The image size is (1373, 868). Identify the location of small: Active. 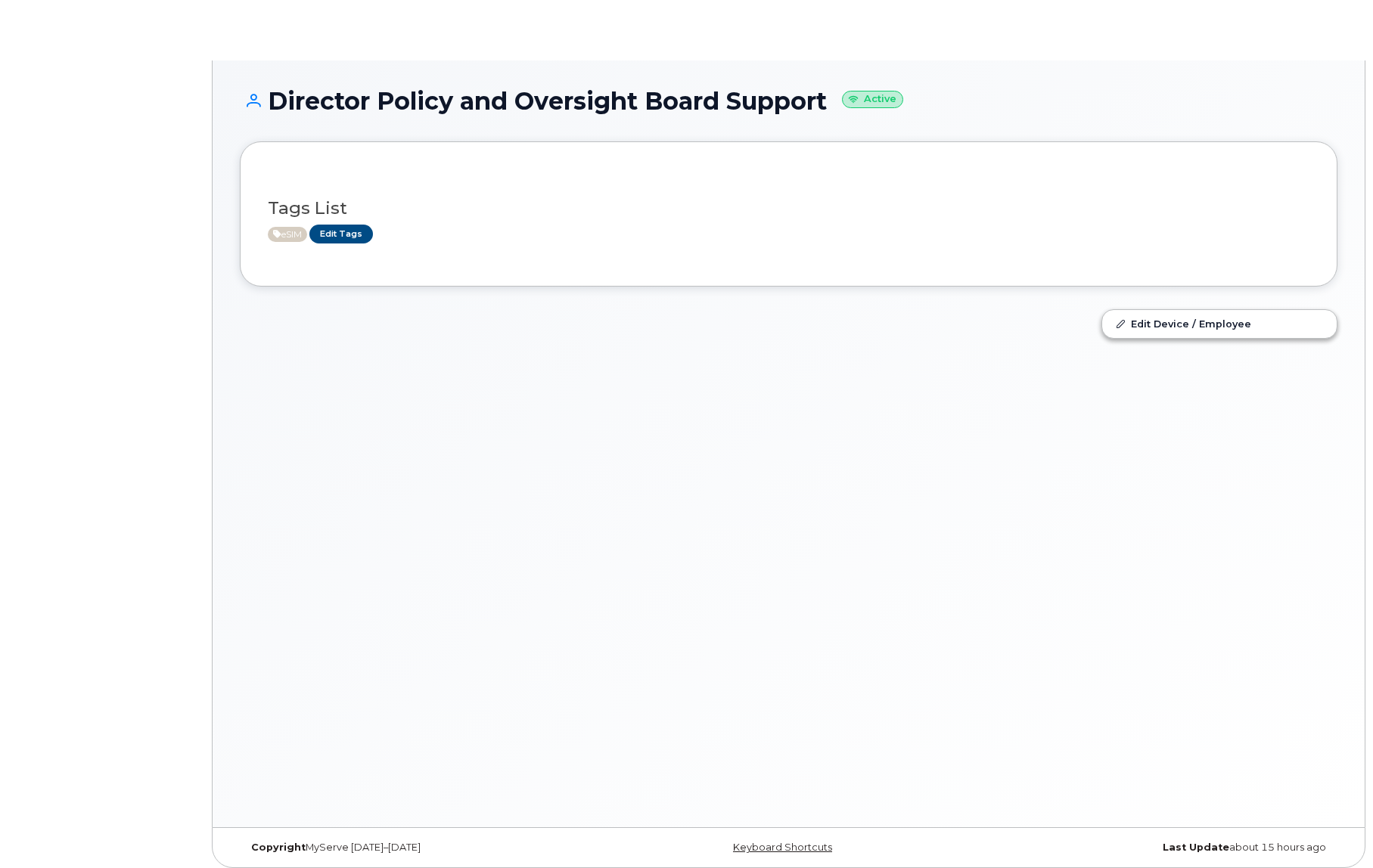
(873, 99).